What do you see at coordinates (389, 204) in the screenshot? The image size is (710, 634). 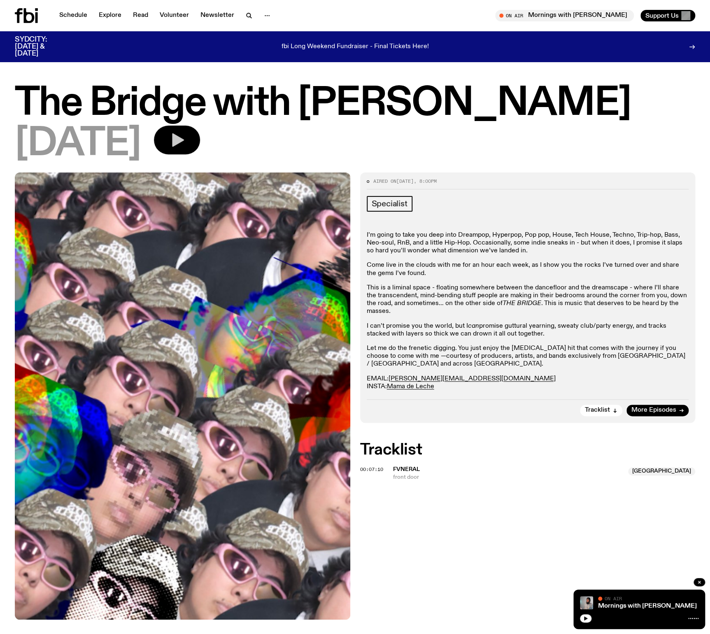 I see `span: Specialist` at bounding box center [389, 204].